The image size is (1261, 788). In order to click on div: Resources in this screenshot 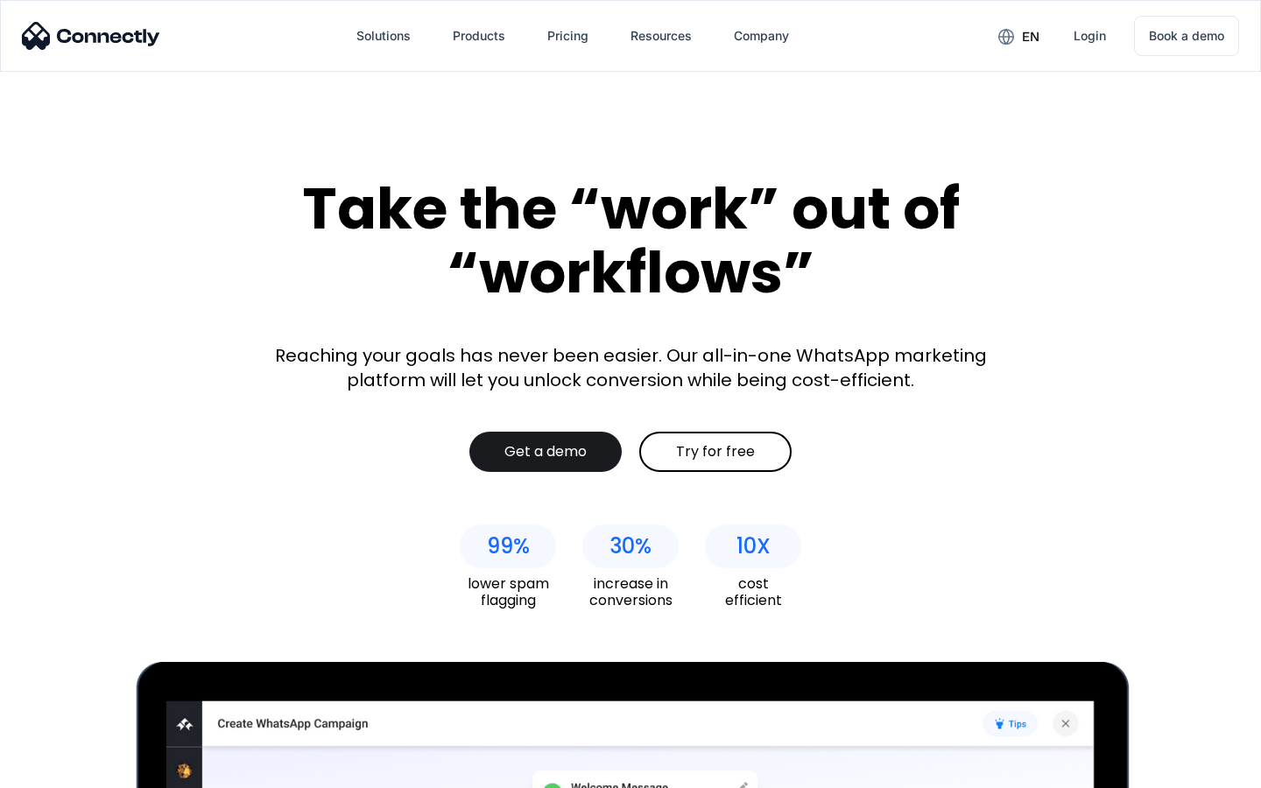, I will do `click(661, 36)`.